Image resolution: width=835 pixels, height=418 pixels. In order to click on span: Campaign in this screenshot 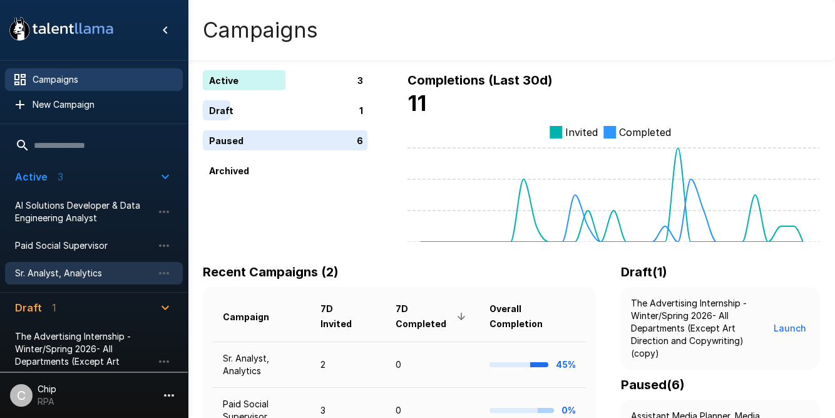, I will do `click(254, 317)`.